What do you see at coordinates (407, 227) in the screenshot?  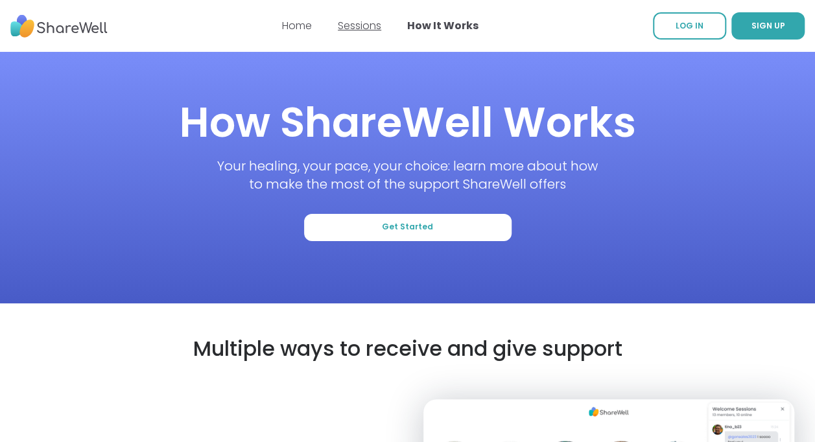 I see `span: Get Started` at bounding box center [407, 227].